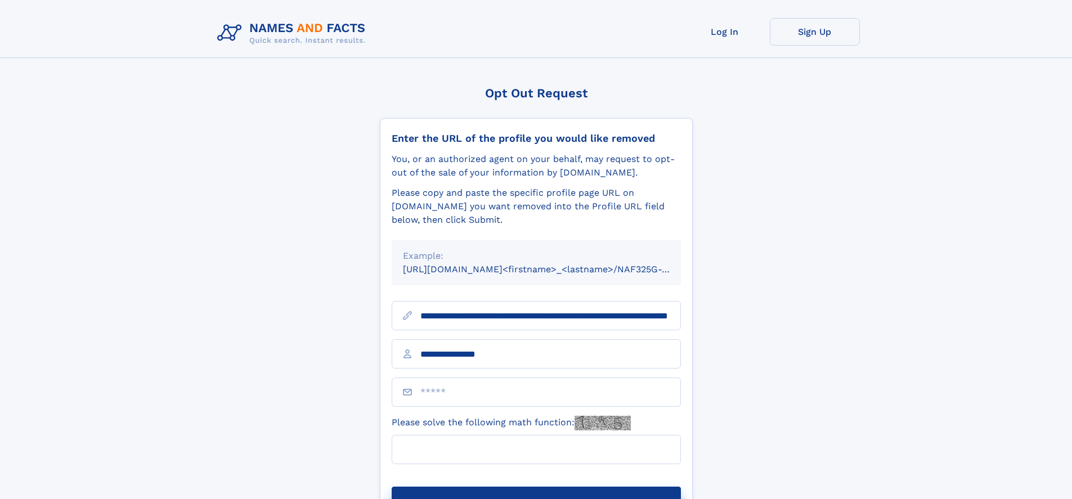  I want to click on label: Please solve the following math function:, so click(511, 423).